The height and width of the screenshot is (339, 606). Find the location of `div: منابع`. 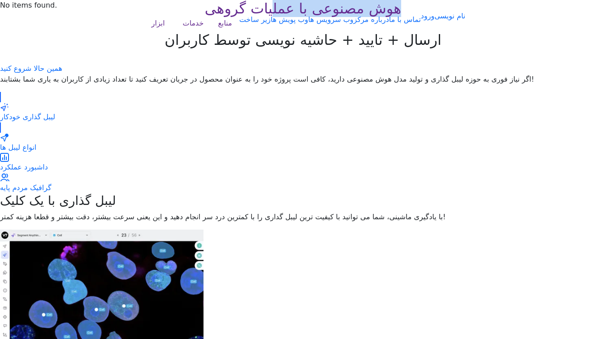

div: منابع is located at coordinates (225, 23).